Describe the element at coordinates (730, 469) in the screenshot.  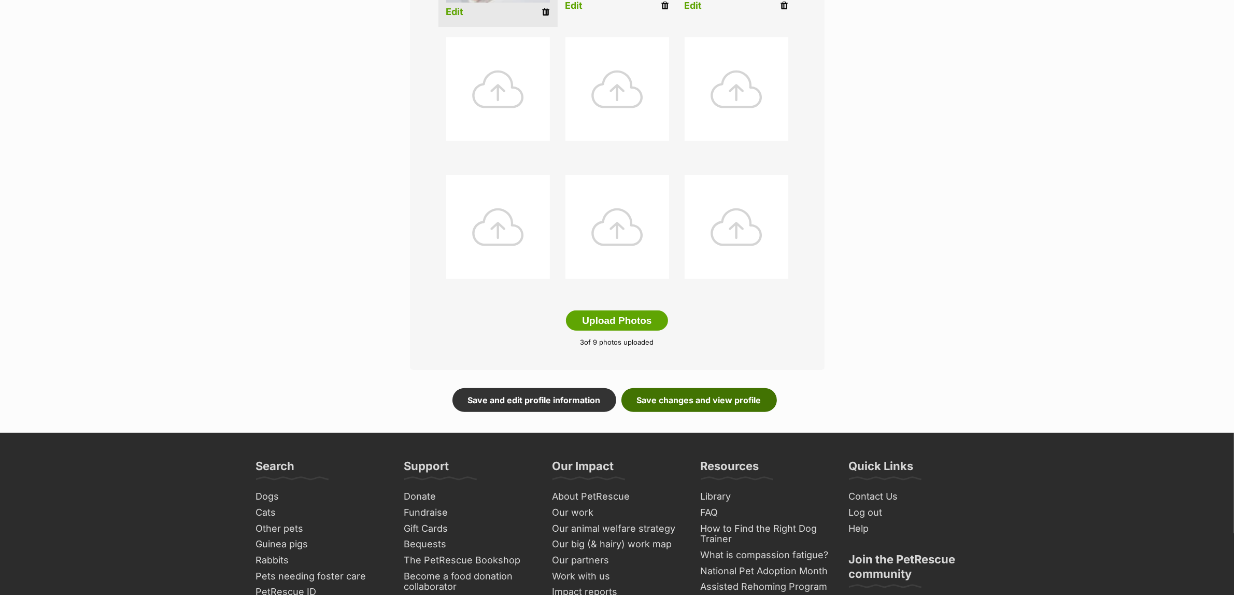
I see `h3: Resources` at that location.